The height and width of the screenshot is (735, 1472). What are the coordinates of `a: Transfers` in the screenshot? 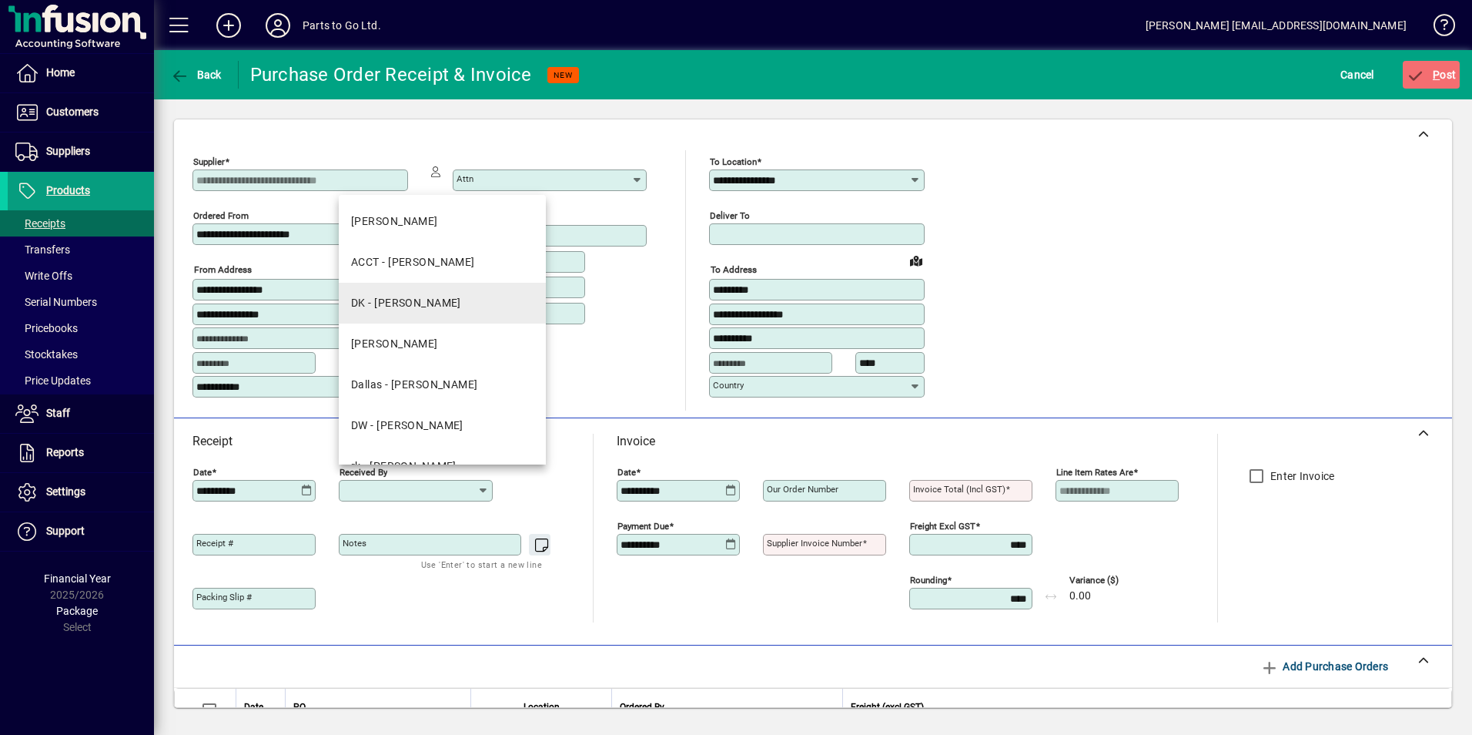 It's located at (81, 250).